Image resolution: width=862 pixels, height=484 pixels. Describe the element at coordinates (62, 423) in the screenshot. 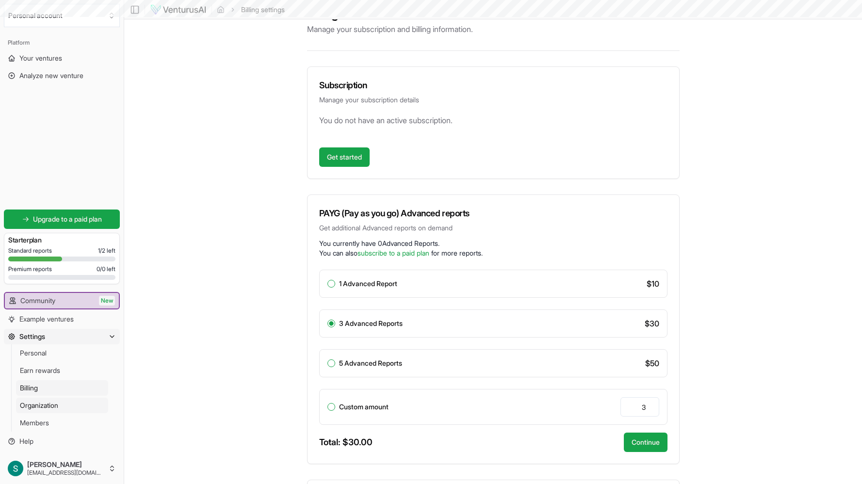

I see `a: Members` at that location.